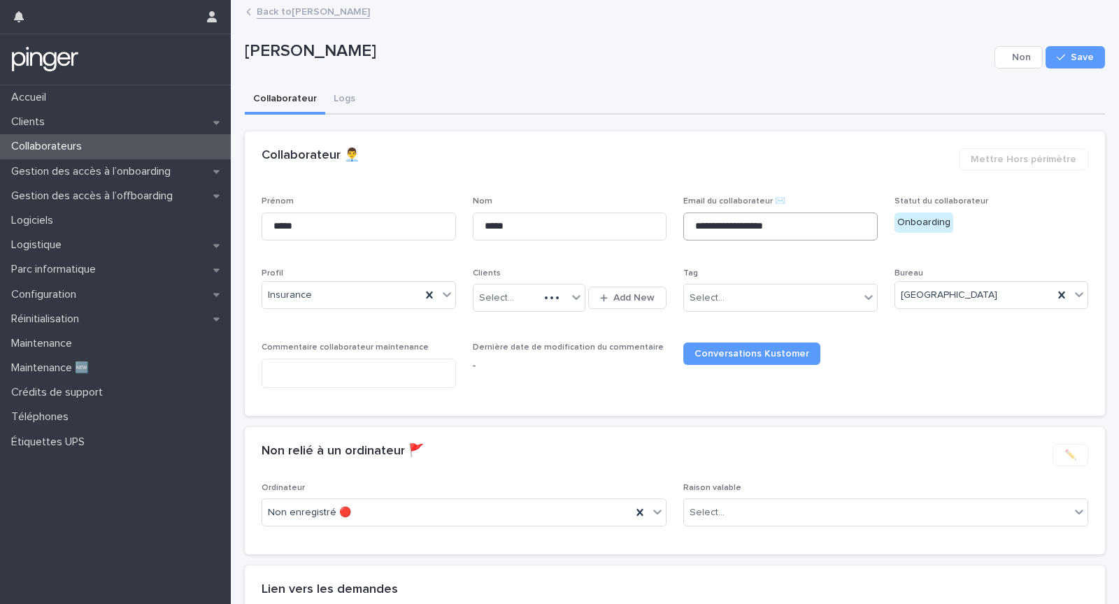 Image resolution: width=1119 pixels, height=604 pixels. Describe the element at coordinates (309, 513) in the screenshot. I see `span: Non enregistré 🔴` at that location.